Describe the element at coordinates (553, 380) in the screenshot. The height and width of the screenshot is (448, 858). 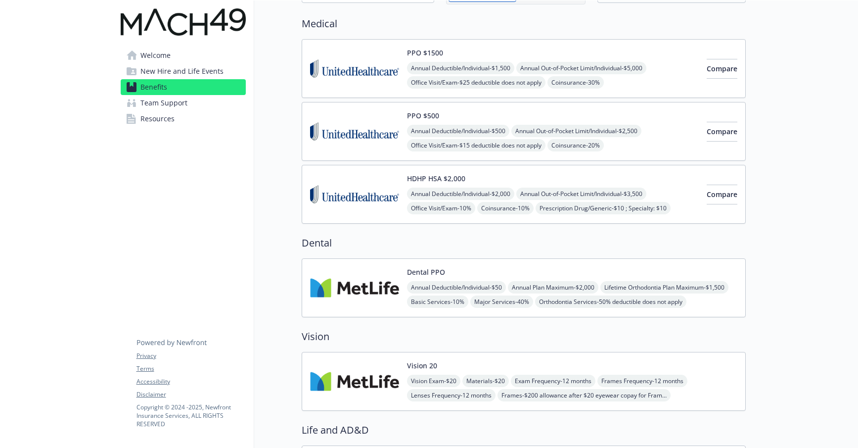
I see `span: Exam Frequency - 12 months` at that location.